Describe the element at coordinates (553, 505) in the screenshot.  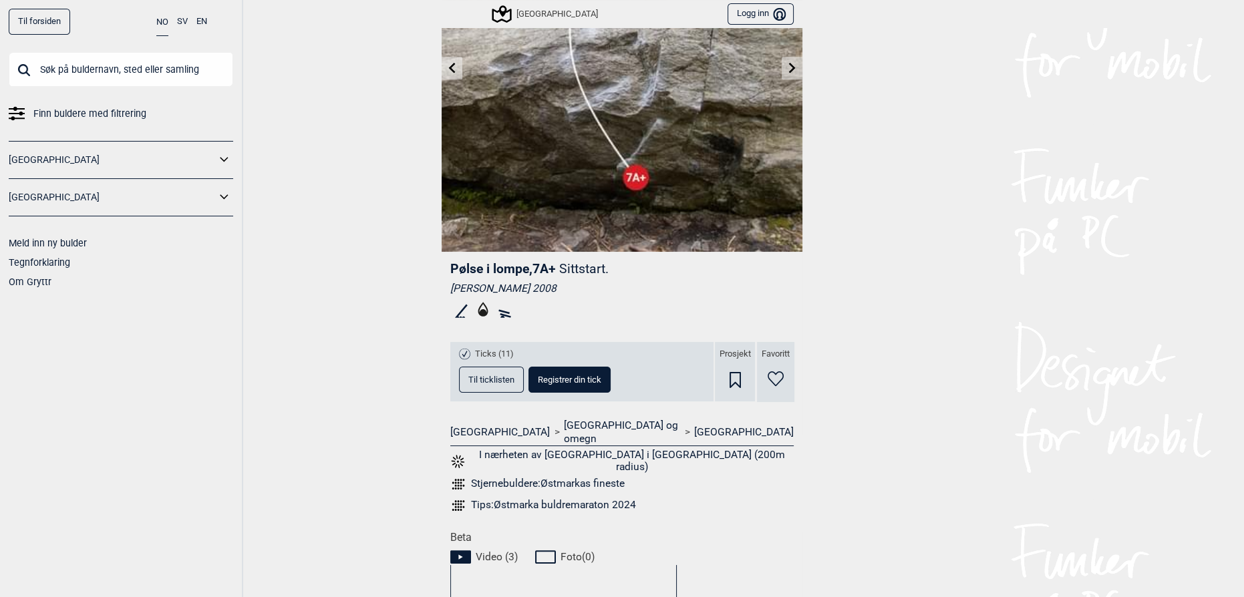
I see `div: Tips: Østmarka buldremaraton 2024` at that location.